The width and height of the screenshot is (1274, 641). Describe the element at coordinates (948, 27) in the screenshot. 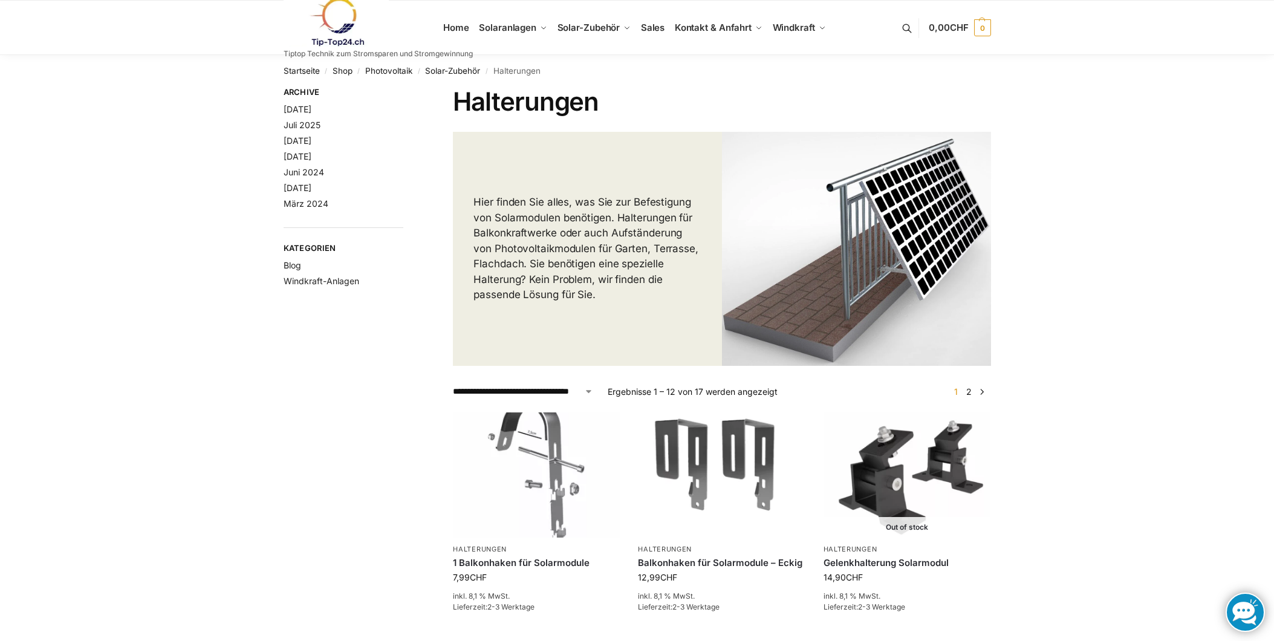

I see `span: 0,00` at that location.